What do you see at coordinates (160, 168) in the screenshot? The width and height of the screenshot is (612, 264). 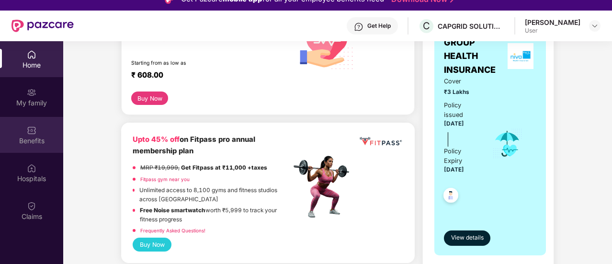 I see `del: MRP ₹19,999,` at bounding box center [160, 168].